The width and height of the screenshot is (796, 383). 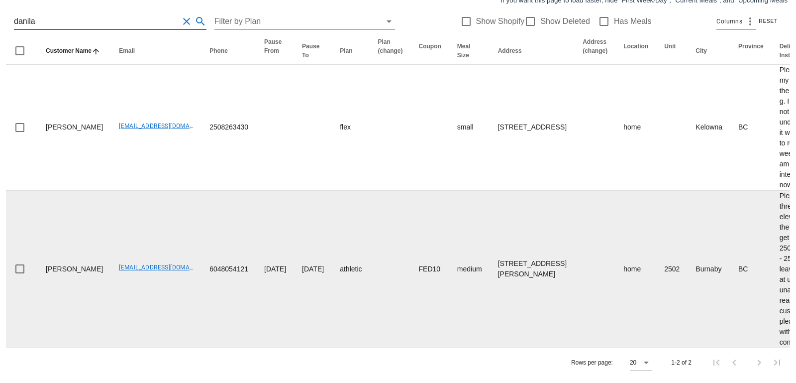 I want to click on th: Email: Not sorted. Activate to sort ascending., so click(x=156, y=51).